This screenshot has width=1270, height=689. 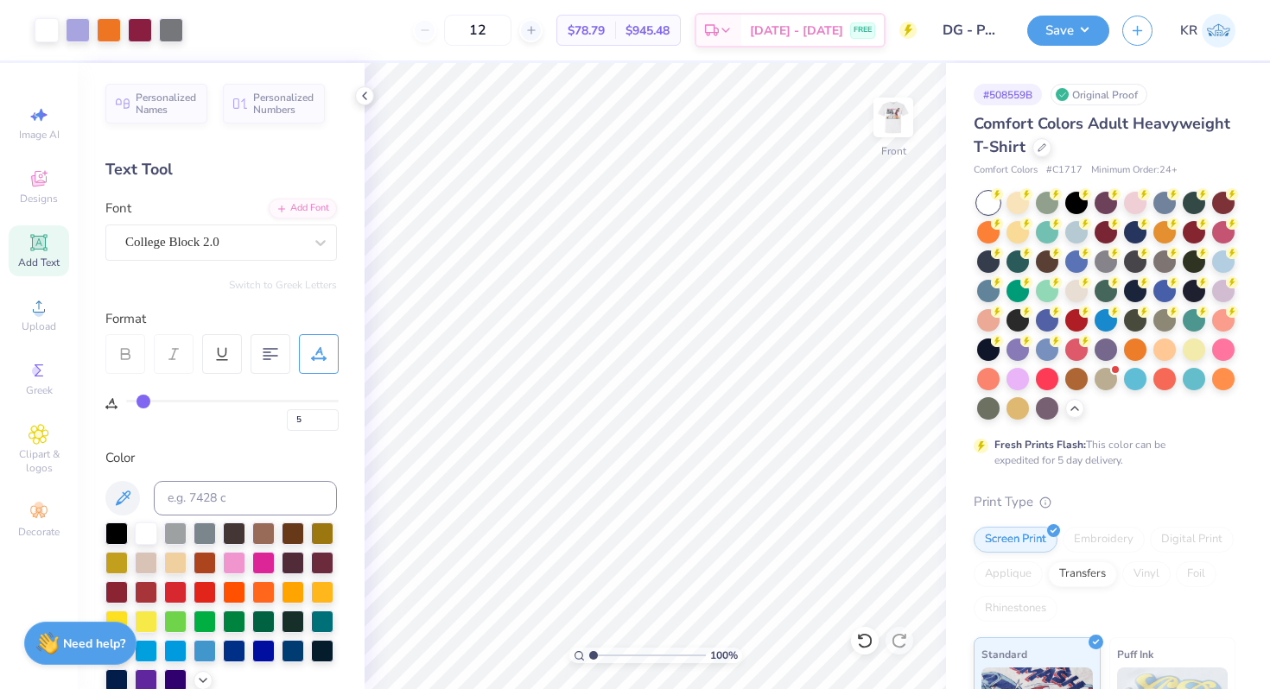 What do you see at coordinates (1099, 94) in the screenshot?
I see `div: Original Proof` at bounding box center [1099, 94].